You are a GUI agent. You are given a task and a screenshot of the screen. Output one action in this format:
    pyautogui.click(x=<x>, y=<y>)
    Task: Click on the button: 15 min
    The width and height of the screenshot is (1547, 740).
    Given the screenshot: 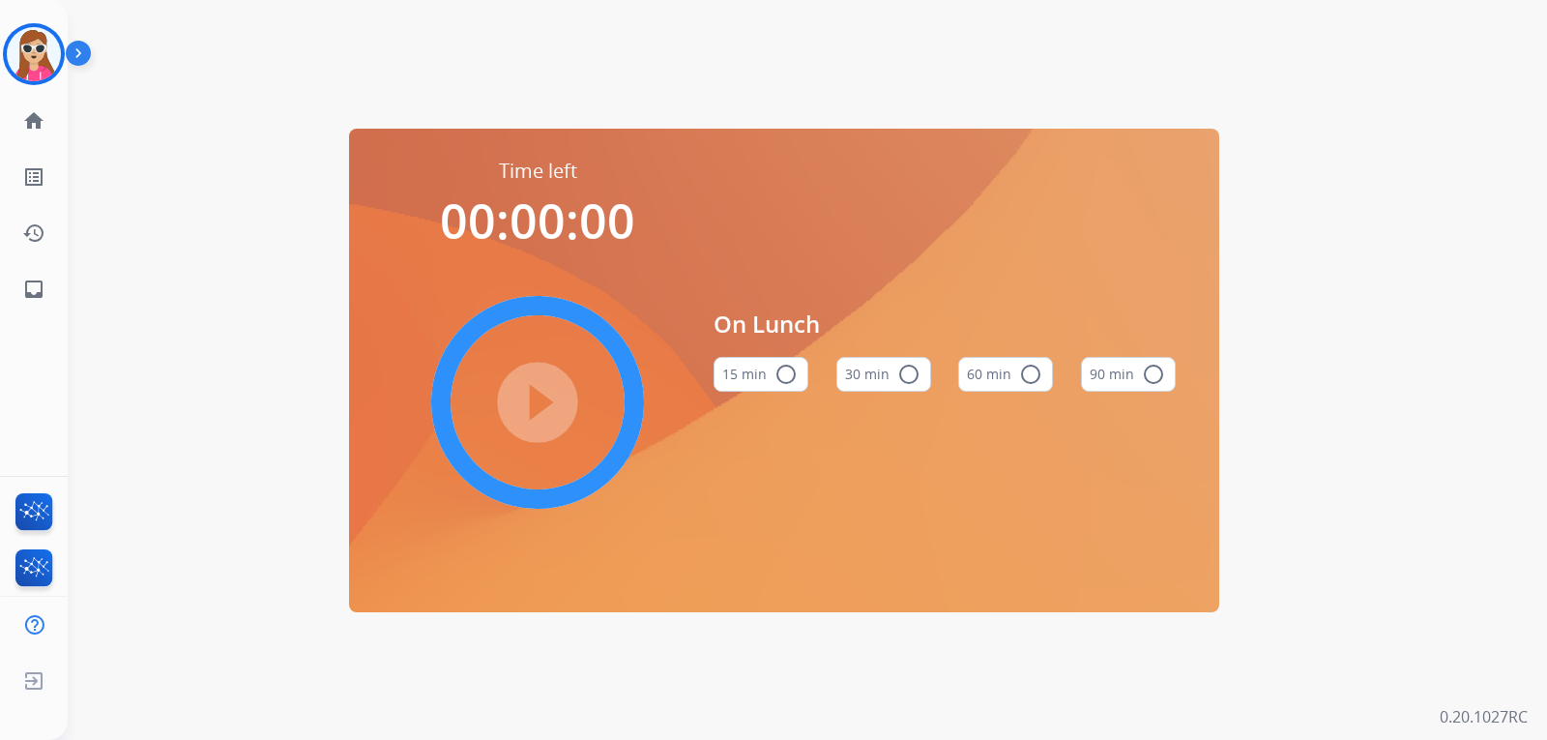 What is the action you would take?
    pyautogui.click(x=761, y=374)
    